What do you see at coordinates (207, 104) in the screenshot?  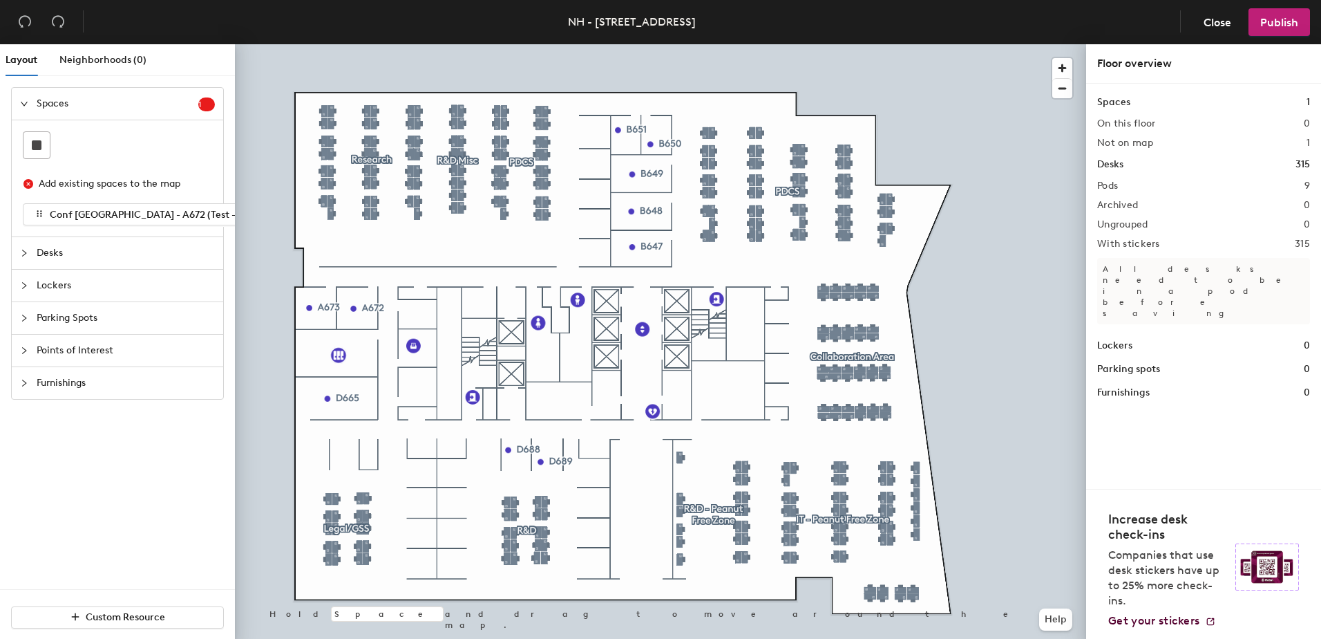 I see `sup: 1` at bounding box center [207, 104].